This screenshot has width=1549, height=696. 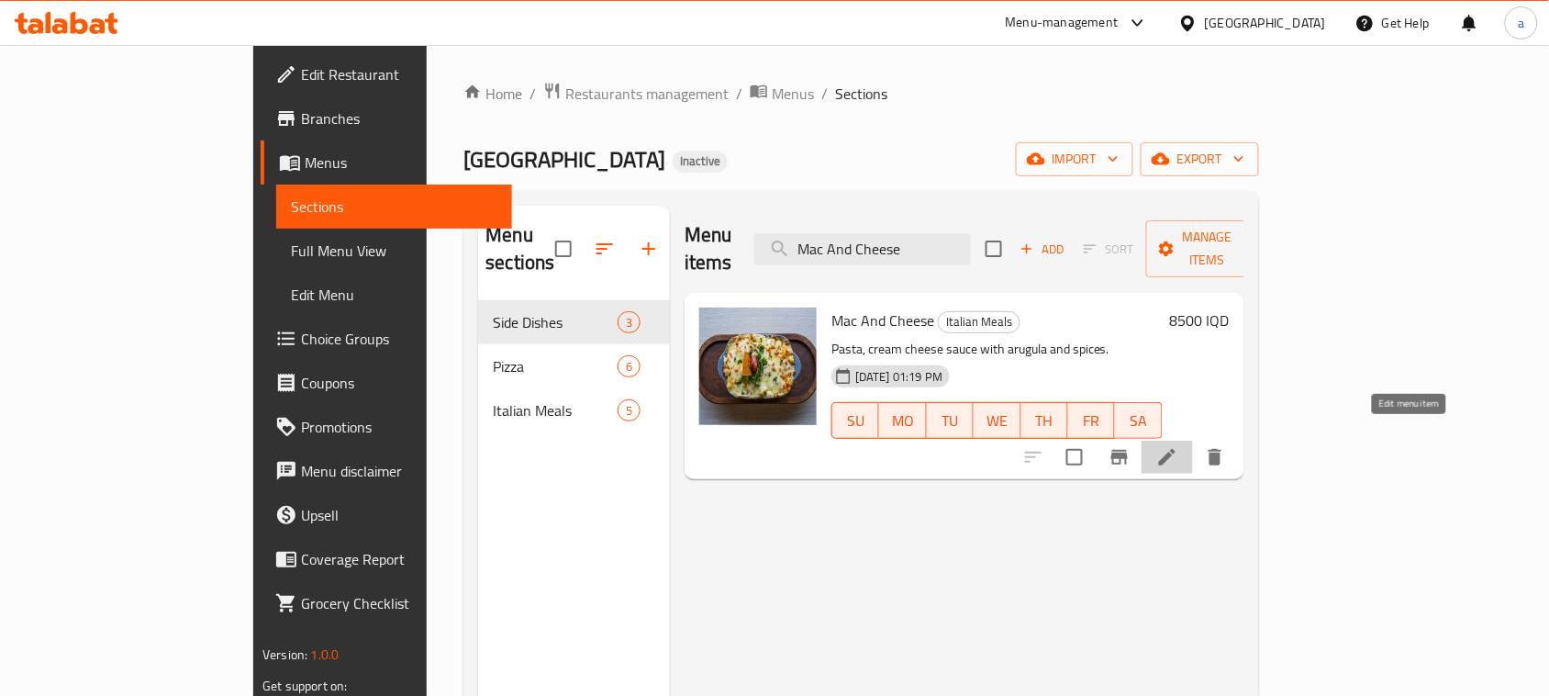 What do you see at coordinates (386, 383) in the screenshot?
I see `a: Coupons` at bounding box center [386, 383].